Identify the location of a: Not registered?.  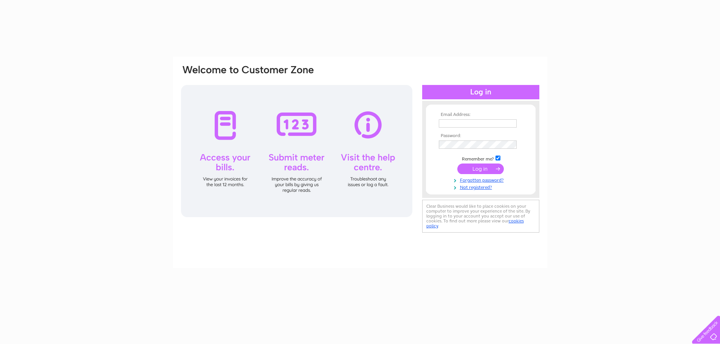
(482, 187).